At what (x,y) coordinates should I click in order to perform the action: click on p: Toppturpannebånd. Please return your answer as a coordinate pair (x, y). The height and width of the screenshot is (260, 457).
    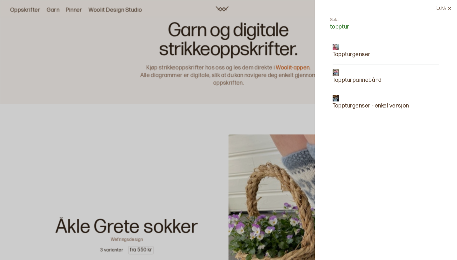
    Looking at the image, I should click on (357, 80).